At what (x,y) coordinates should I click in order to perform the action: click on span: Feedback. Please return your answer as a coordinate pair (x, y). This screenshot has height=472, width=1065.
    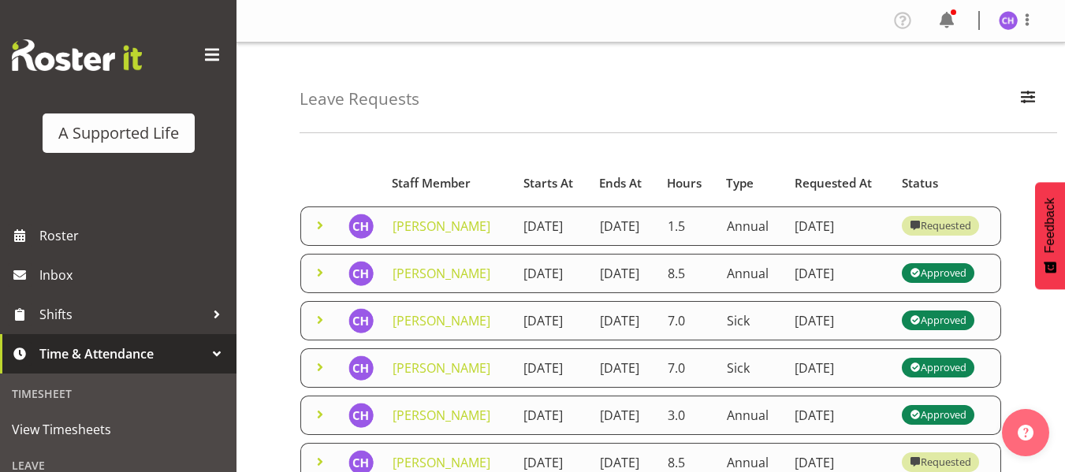
    Looking at the image, I should click on (1050, 225).